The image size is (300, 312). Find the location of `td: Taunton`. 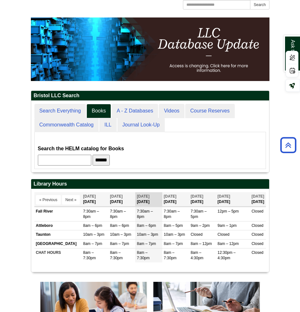

td: Taunton is located at coordinates (58, 235).